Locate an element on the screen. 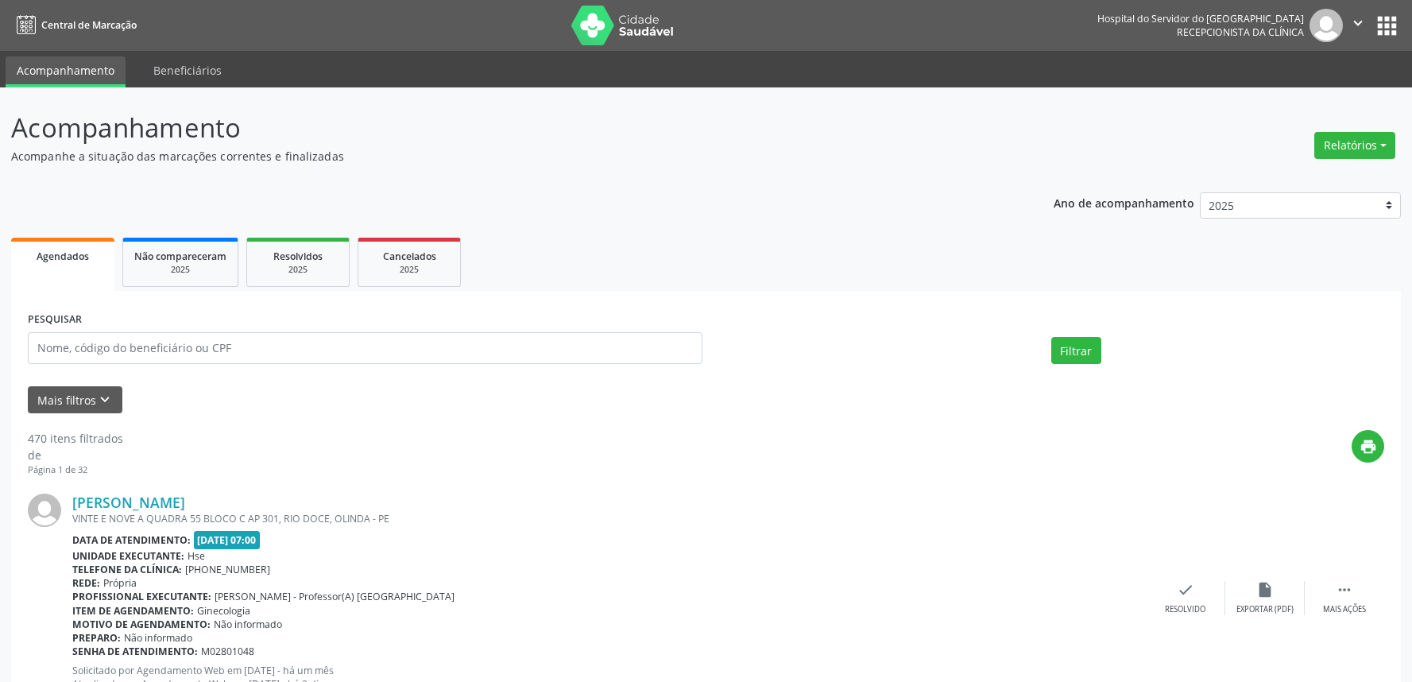  div: VINTE E NOVE A QUADRA 55 BLOCO C AP 301, RIO DOCE, OLINDA - PE is located at coordinates (609, 518).